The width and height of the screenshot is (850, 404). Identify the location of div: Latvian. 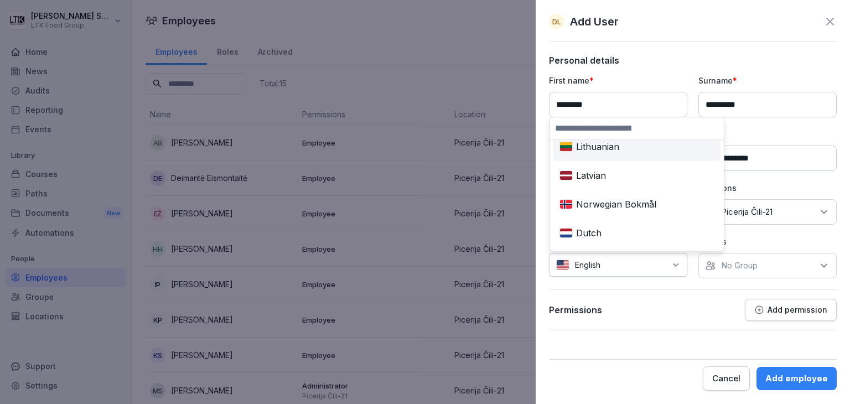
(637, 176).